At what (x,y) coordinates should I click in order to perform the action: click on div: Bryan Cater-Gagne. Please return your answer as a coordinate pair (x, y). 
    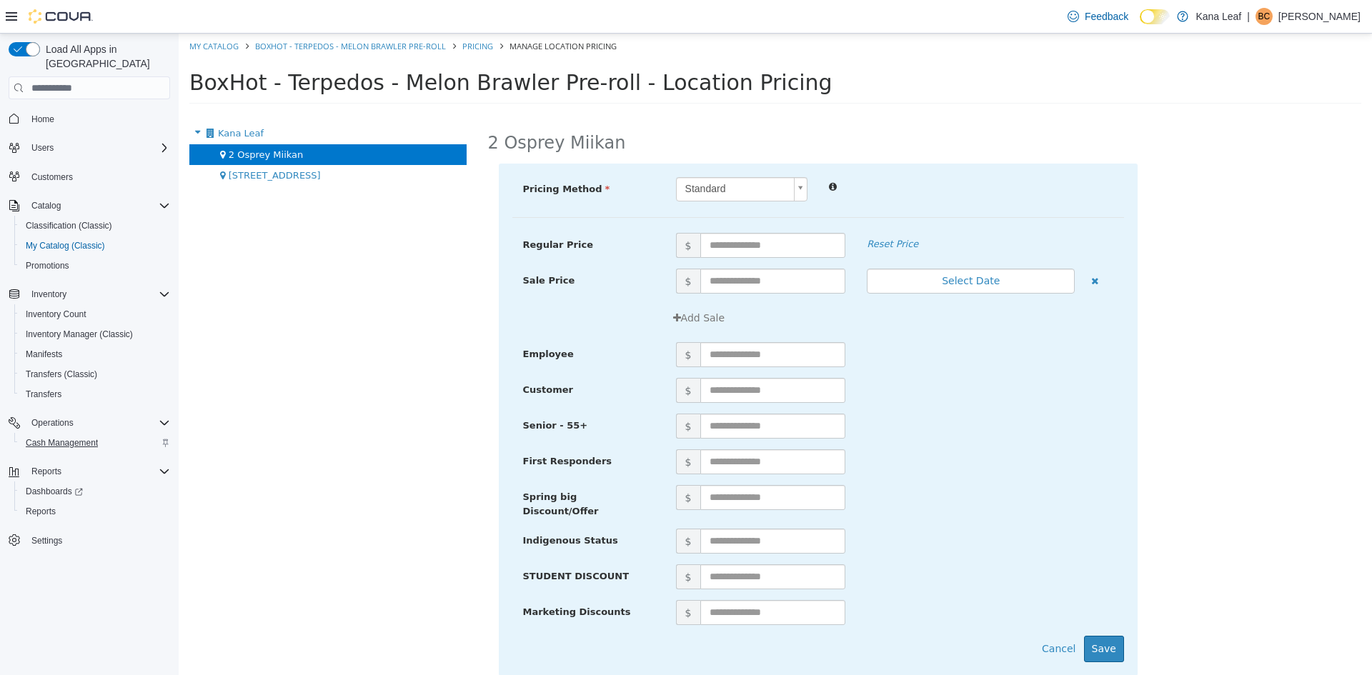
    Looking at the image, I should click on (1264, 16).